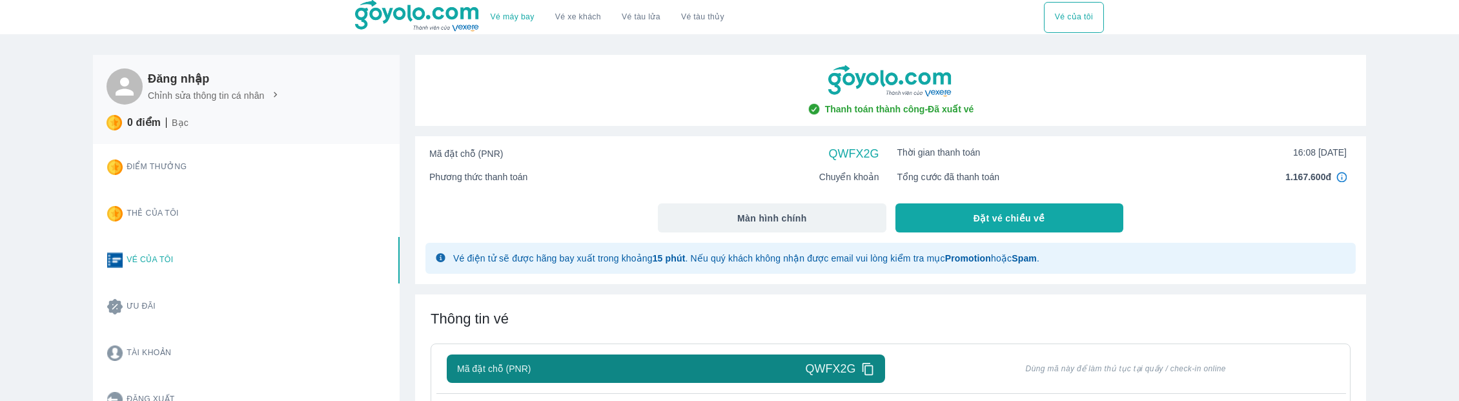 Image resolution: width=1459 pixels, height=401 pixels. Describe the element at coordinates (938, 152) in the screenshot. I see `span: Thời gian thanh toán` at that location.